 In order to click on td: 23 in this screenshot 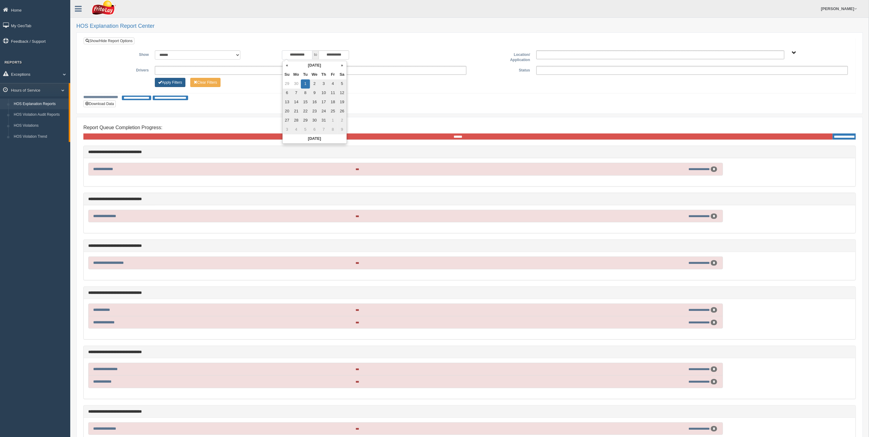, I will do `click(314, 111)`.